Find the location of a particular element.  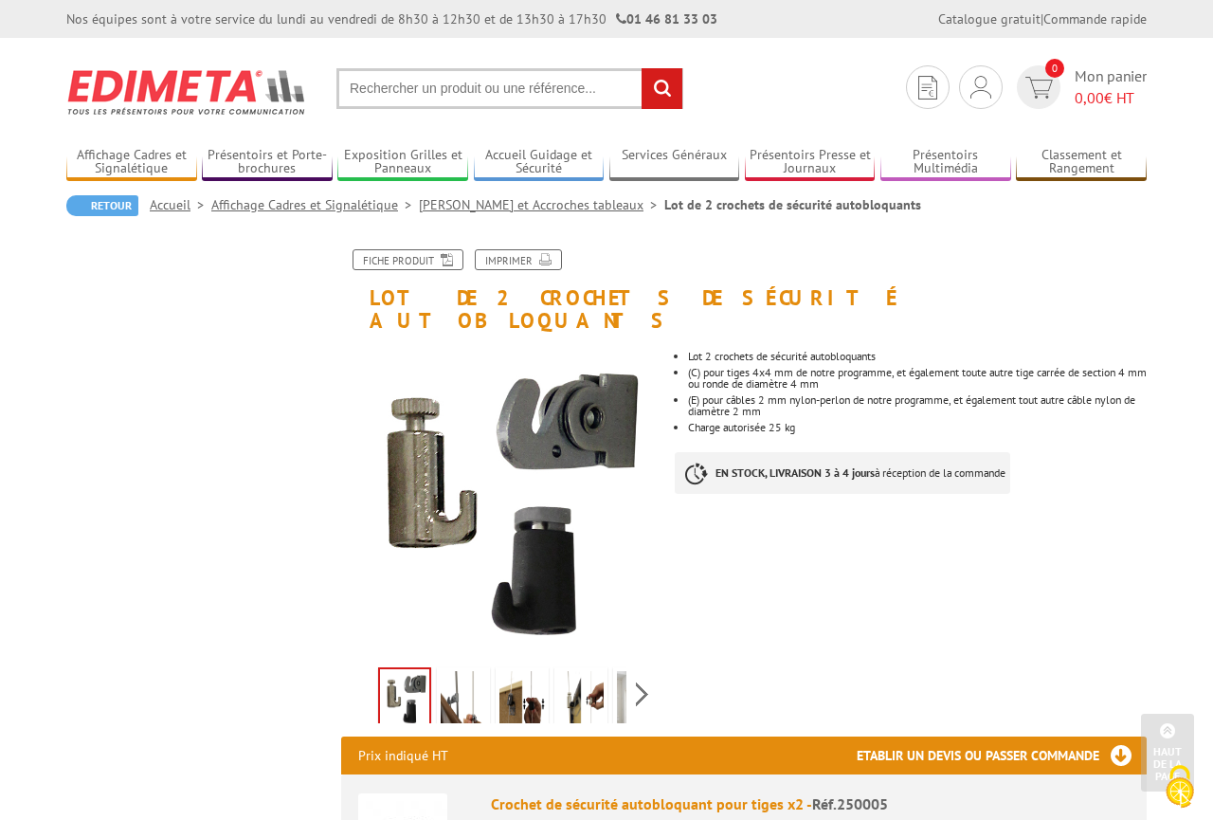

a: Imprimer is located at coordinates (519, 260).